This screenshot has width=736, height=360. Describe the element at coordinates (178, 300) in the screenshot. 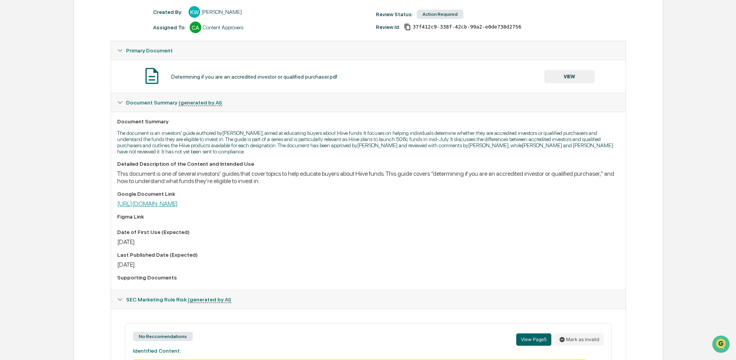

I see `span: SEC Marketing Rule Risk` at that location.